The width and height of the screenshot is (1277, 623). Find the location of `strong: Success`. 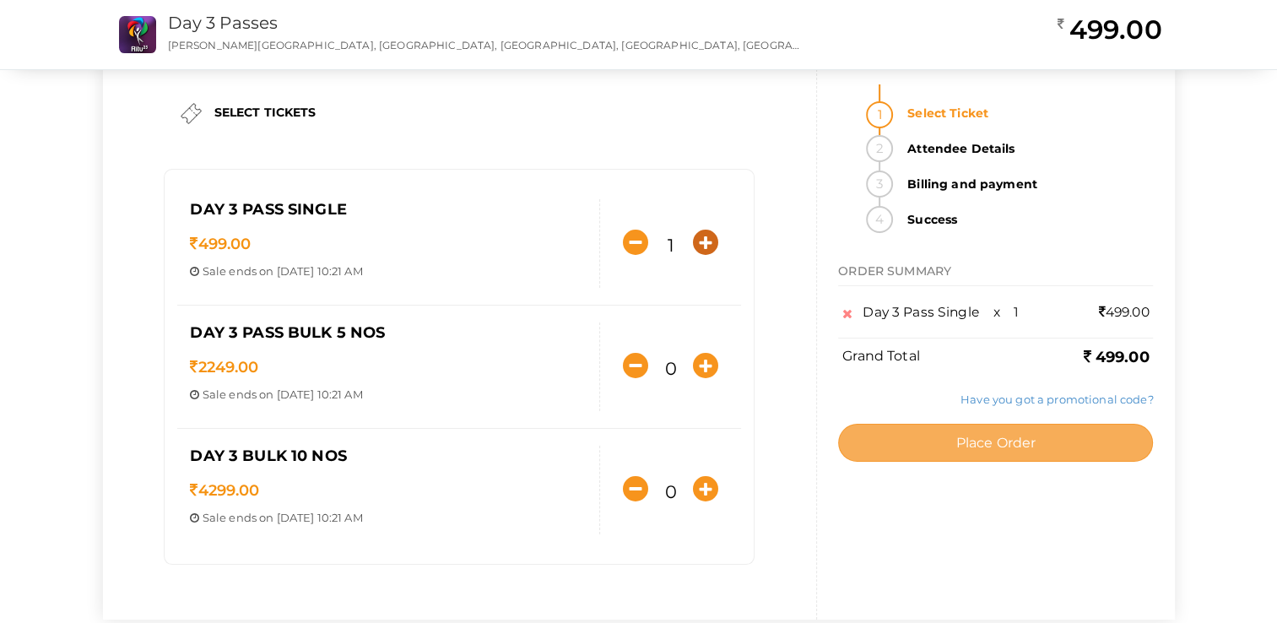

strong: Success is located at coordinates (1024, 219).